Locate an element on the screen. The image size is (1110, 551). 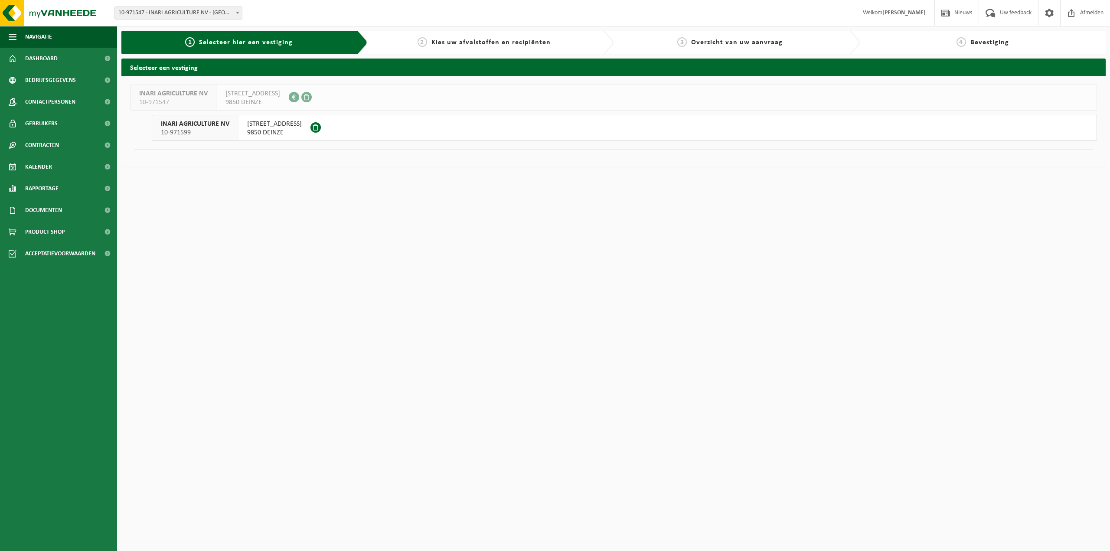
span: 10-971599 is located at coordinates (195, 133).